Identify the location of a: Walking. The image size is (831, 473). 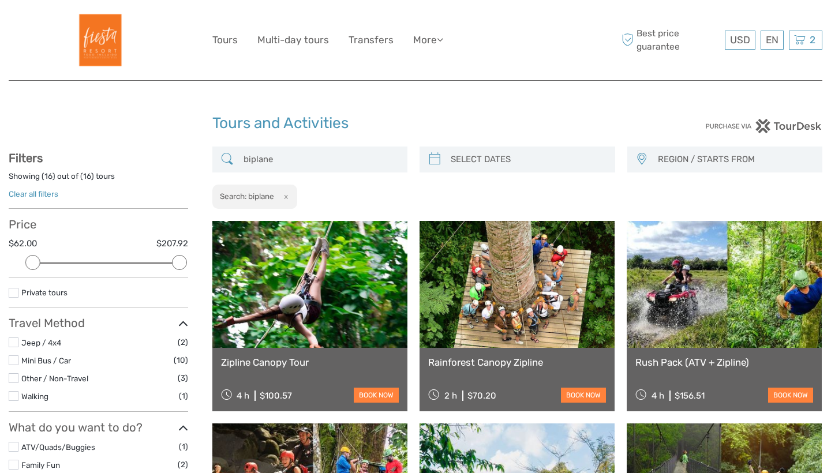
(35, 397).